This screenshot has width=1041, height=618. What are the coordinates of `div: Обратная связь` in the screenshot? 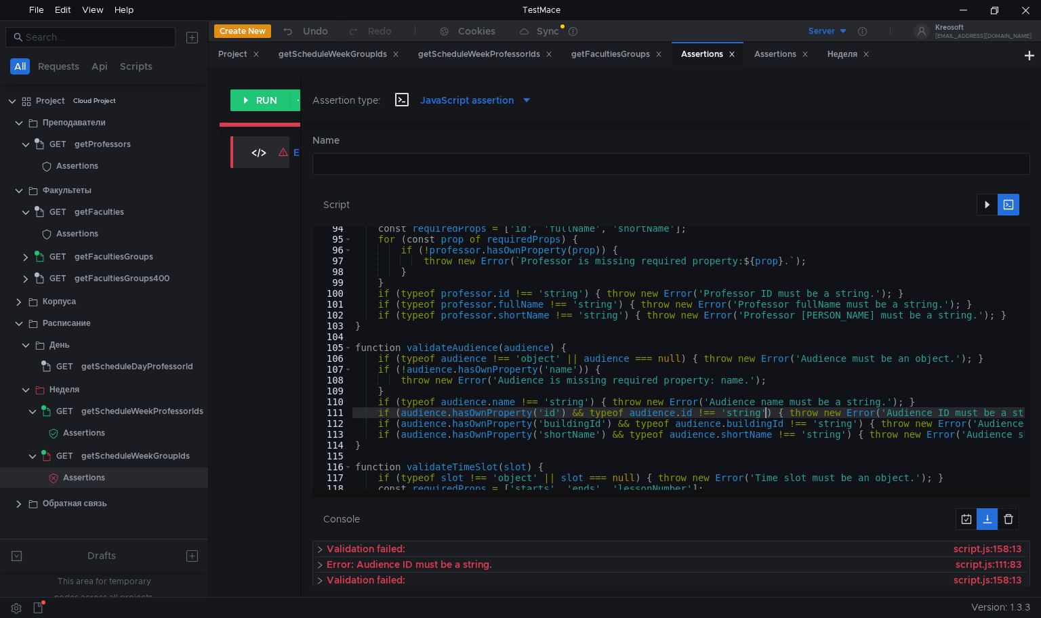 It's located at (75, 504).